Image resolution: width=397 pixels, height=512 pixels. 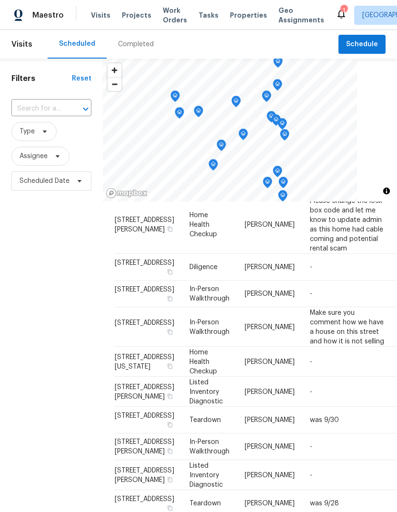 What do you see at coordinates (38, 109) in the screenshot?
I see `input: Search for an address...` at bounding box center [38, 109].